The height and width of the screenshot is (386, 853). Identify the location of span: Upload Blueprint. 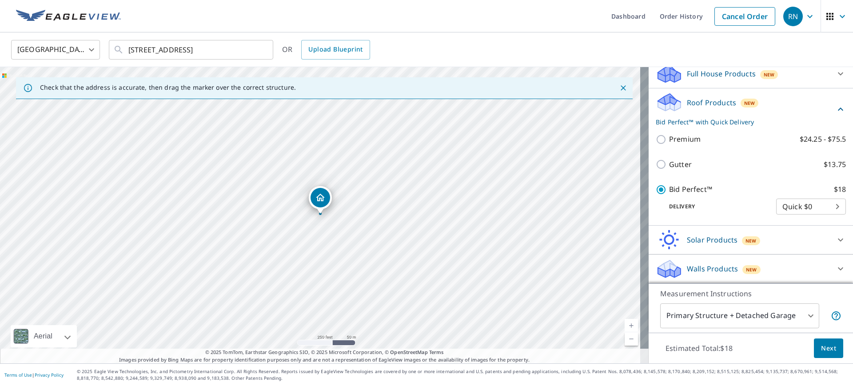
(336, 49).